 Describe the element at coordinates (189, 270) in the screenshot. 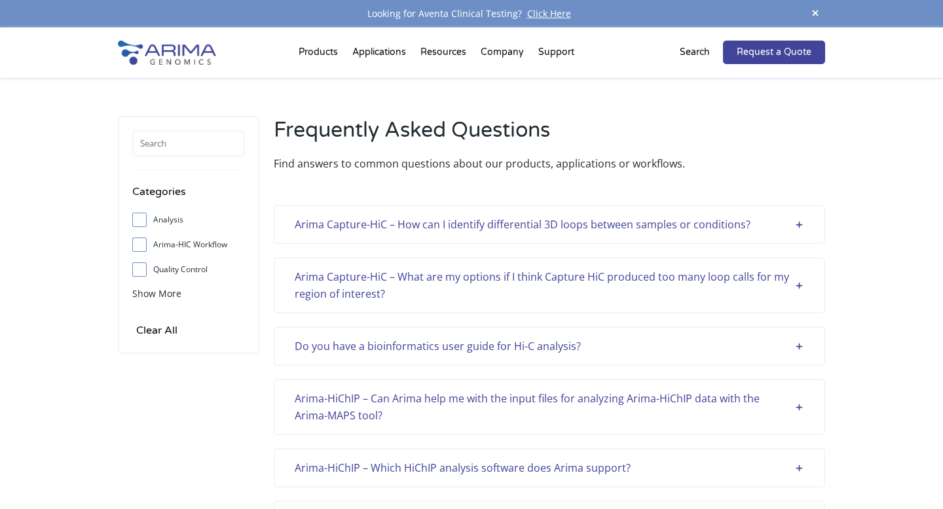

I see `label: Quality Control` at that location.